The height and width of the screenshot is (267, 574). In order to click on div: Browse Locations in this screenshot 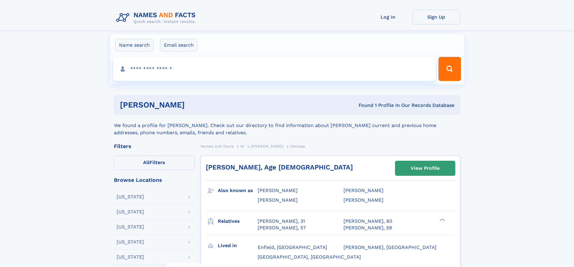, I will do `click(154, 180)`.